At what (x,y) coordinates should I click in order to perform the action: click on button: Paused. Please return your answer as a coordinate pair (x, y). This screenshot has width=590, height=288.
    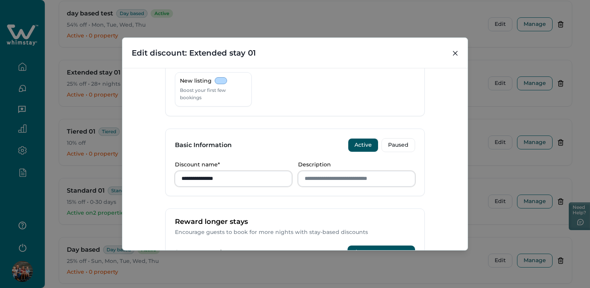
    Looking at the image, I should click on (398, 145).